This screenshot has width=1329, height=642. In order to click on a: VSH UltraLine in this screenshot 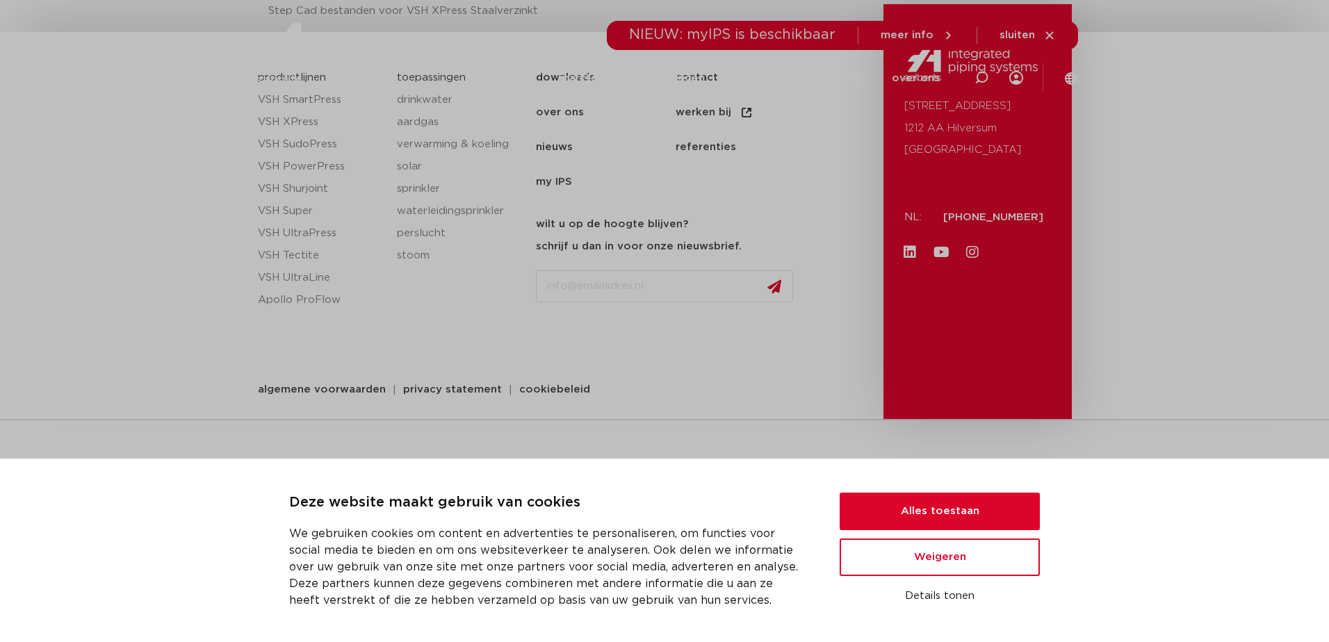, I will do `click(320, 278)`.